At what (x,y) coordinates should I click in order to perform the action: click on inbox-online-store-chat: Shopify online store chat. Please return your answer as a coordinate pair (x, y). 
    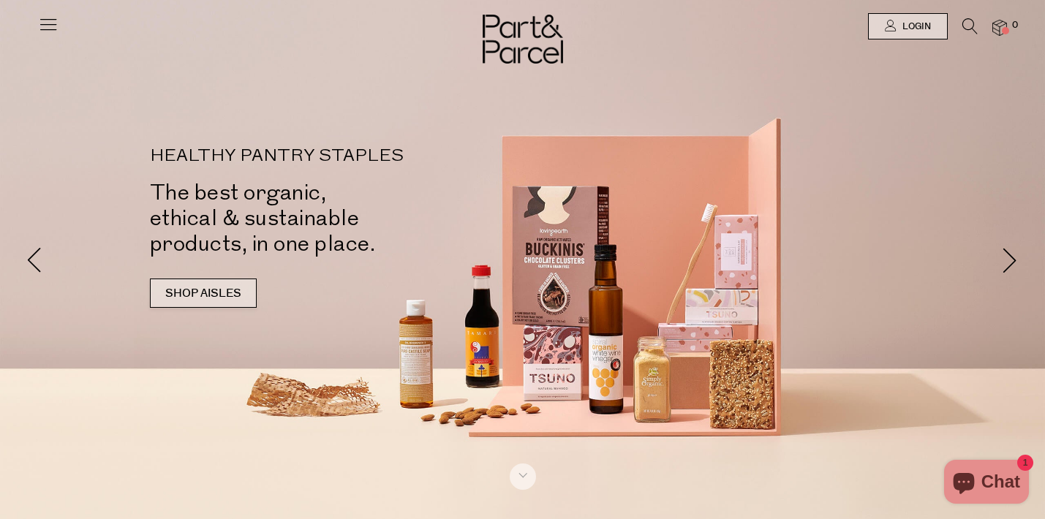
    Looking at the image, I should click on (986, 483).